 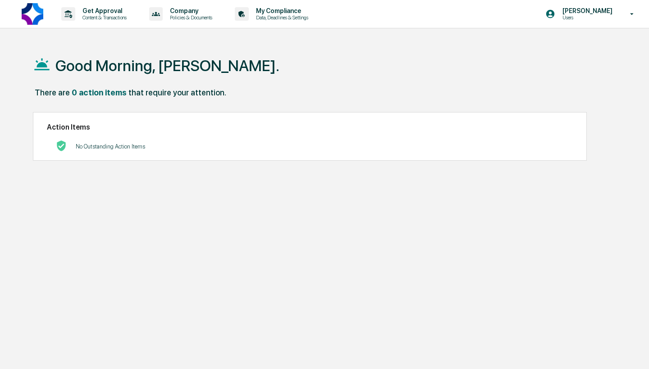 What do you see at coordinates (103, 11) in the screenshot?
I see `p: Get Approval` at bounding box center [103, 11].